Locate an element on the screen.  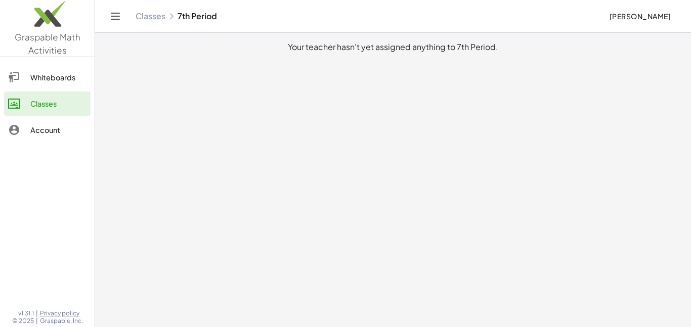
span: Graspable, Inc. is located at coordinates (61, 321).